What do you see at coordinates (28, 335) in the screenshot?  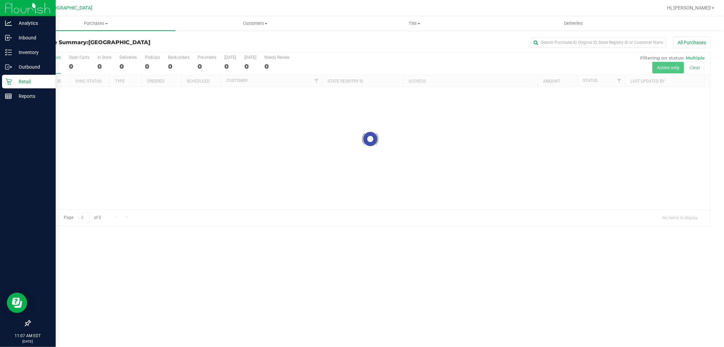 I see `p: 11:07 AM EDT` at bounding box center [28, 335].